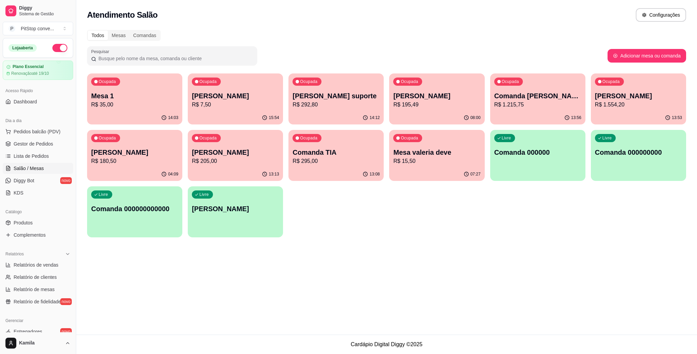 The height and width of the screenshot is (354, 697). Describe the element at coordinates (375, 118) in the screenshot. I see `p: 14:12` at that location.